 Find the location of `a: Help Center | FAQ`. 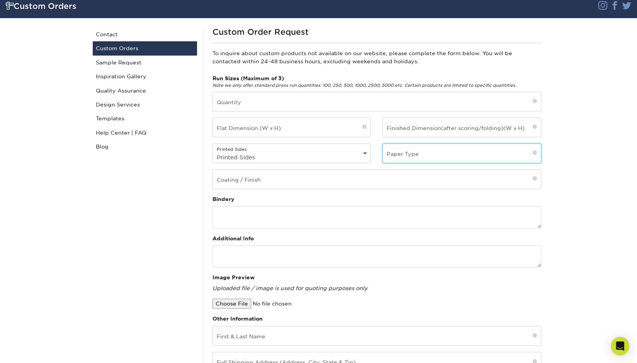

a: Help Center | FAQ is located at coordinates (145, 133).